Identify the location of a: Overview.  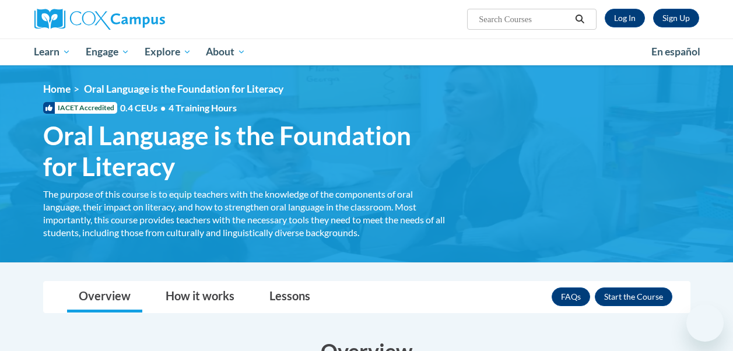
(104, 297).